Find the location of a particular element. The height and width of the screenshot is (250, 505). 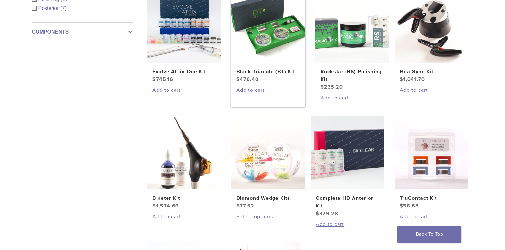

a: Add to cart: “Blaster Kit” is located at coordinates (184, 217).